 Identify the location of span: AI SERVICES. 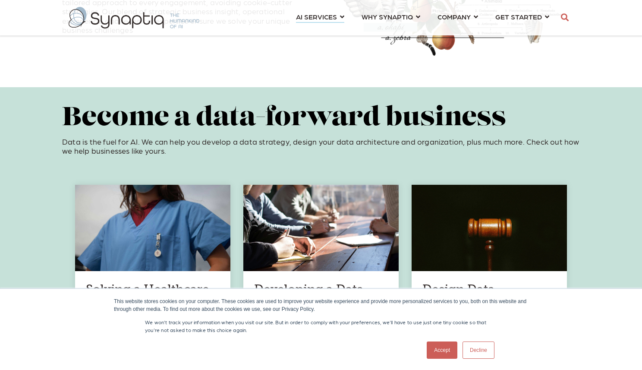
(316, 16).